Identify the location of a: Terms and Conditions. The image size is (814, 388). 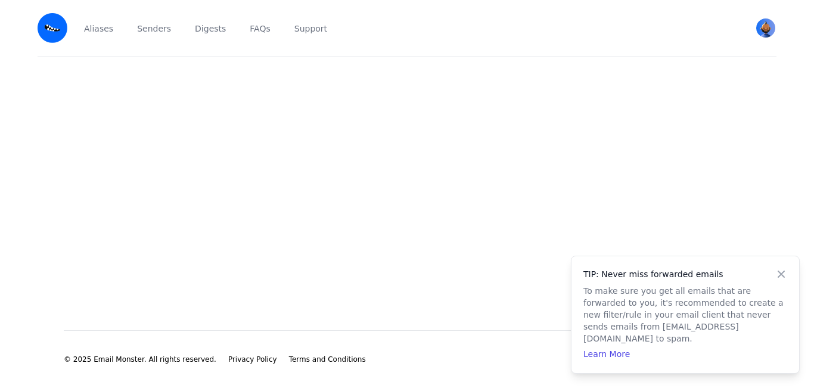
(327, 359).